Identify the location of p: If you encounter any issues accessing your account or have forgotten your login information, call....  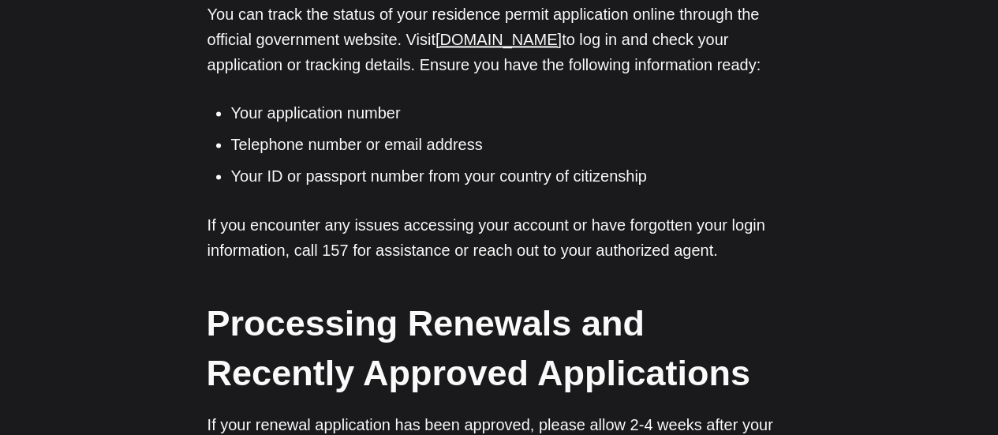
(499, 237).